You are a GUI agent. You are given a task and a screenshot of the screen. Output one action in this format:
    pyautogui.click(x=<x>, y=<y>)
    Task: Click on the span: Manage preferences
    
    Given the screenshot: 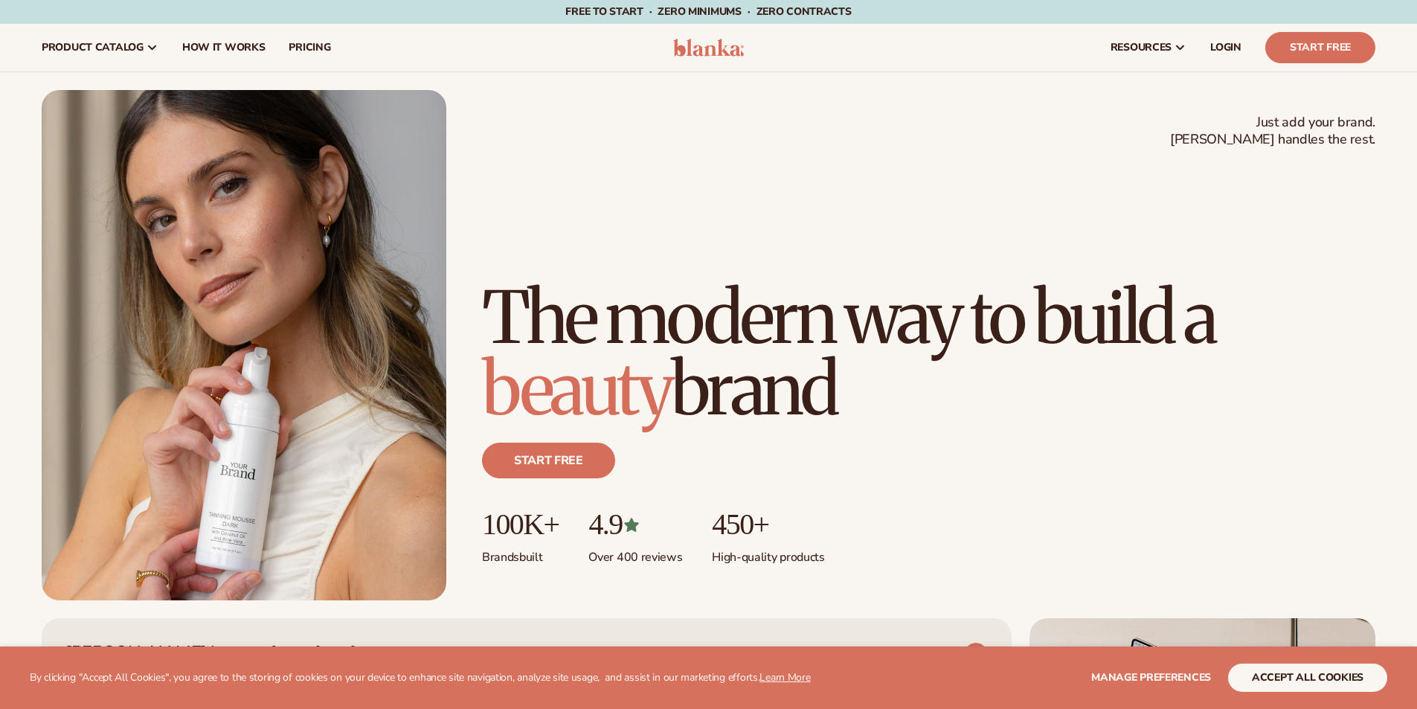 What is the action you would take?
    pyautogui.click(x=1151, y=677)
    